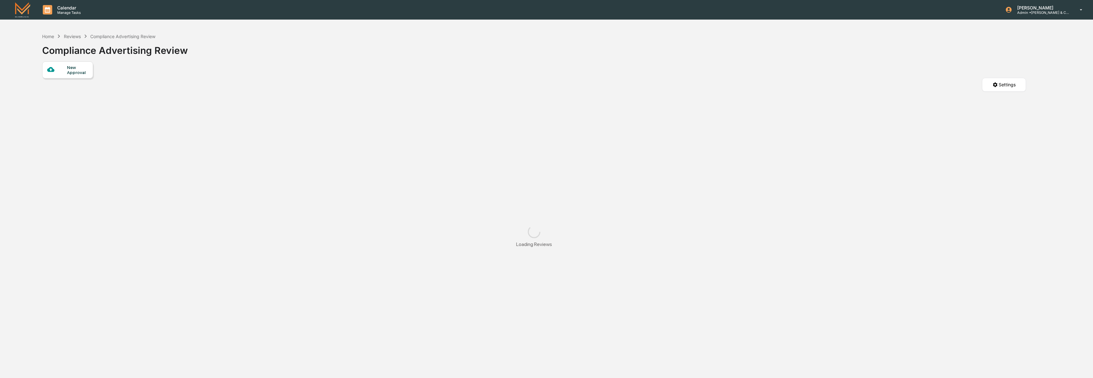 The image size is (1093, 378). What do you see at coordinates (68, 8) in the screenshot?
I see `p: Calendar` at bounding box center [68, 8].